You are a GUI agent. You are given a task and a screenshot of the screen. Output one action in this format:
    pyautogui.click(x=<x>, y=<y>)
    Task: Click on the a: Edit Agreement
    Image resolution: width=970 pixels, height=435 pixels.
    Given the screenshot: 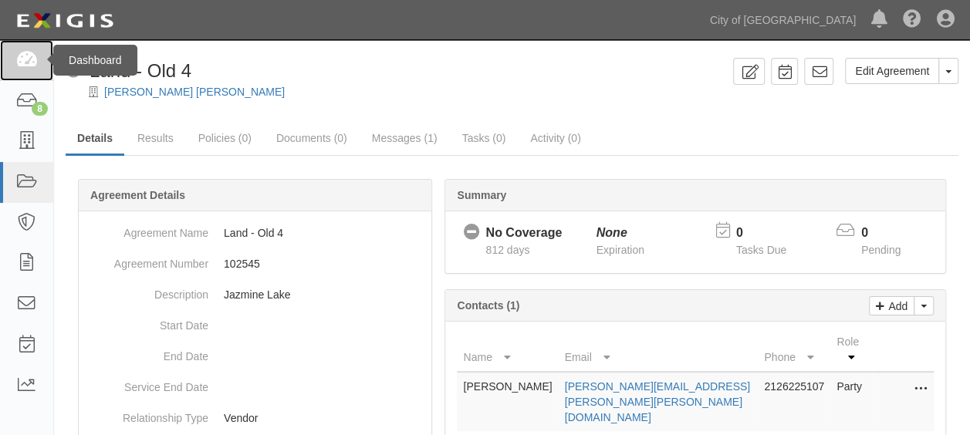 What is the action you would take?
    pyautogui.click(x=892, y=71)
    